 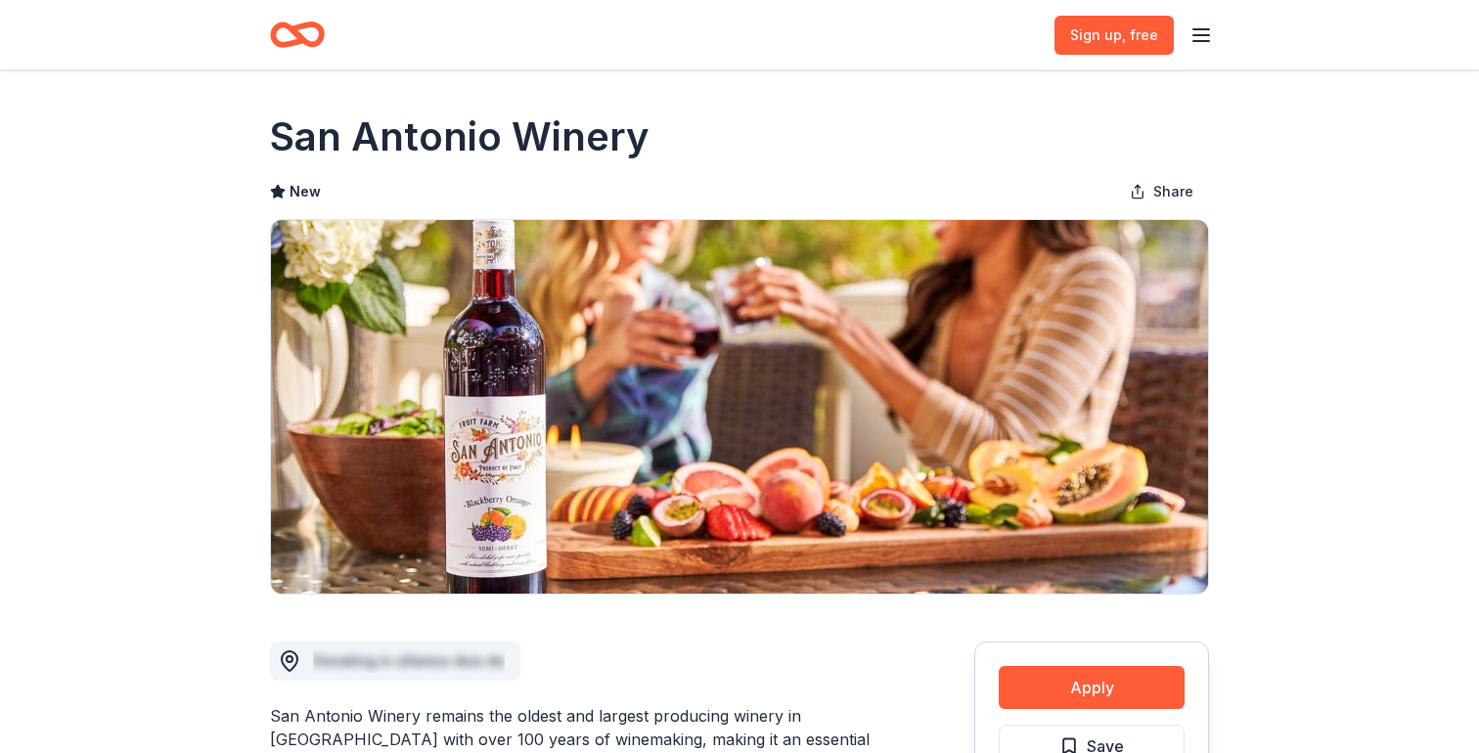 I want to click on a: Sign up, free, so click(x=1114, y=35).